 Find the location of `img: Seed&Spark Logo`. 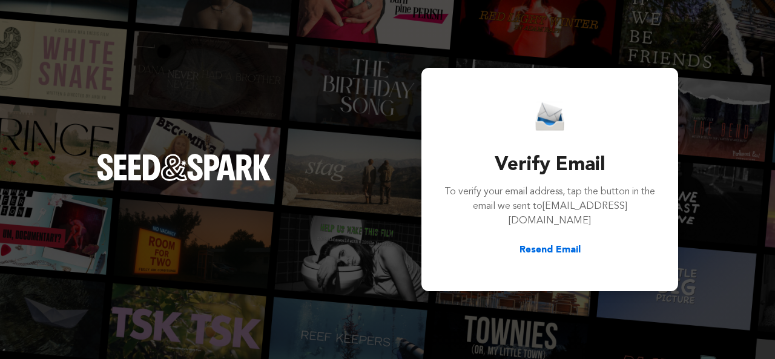

img: Seed&Spark Logo is located at coordinates (184, 167).